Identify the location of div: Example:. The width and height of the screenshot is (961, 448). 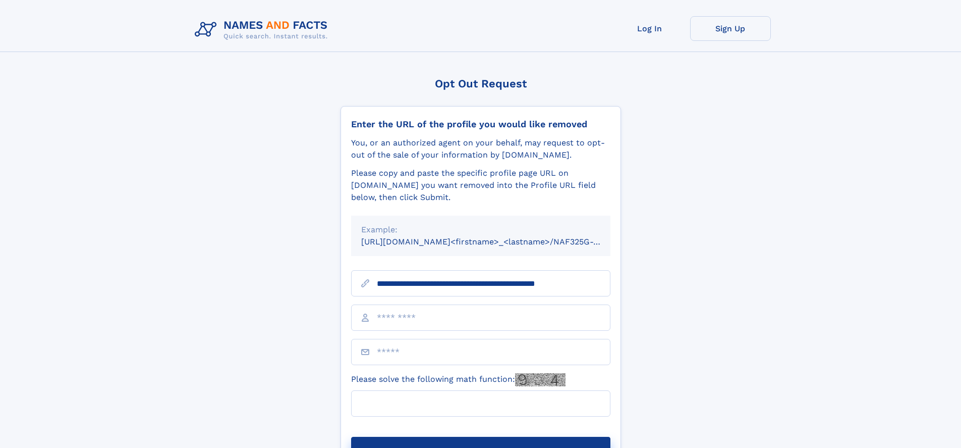
(481, 230).